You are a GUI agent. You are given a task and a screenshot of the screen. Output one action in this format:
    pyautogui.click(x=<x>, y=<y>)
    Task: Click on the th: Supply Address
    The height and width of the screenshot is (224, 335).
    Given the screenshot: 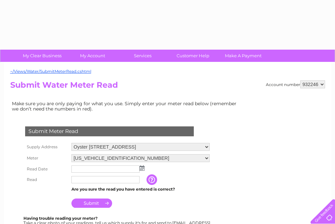 What is the action you would take?
    pyautogui.click(x=47, y=147)
    